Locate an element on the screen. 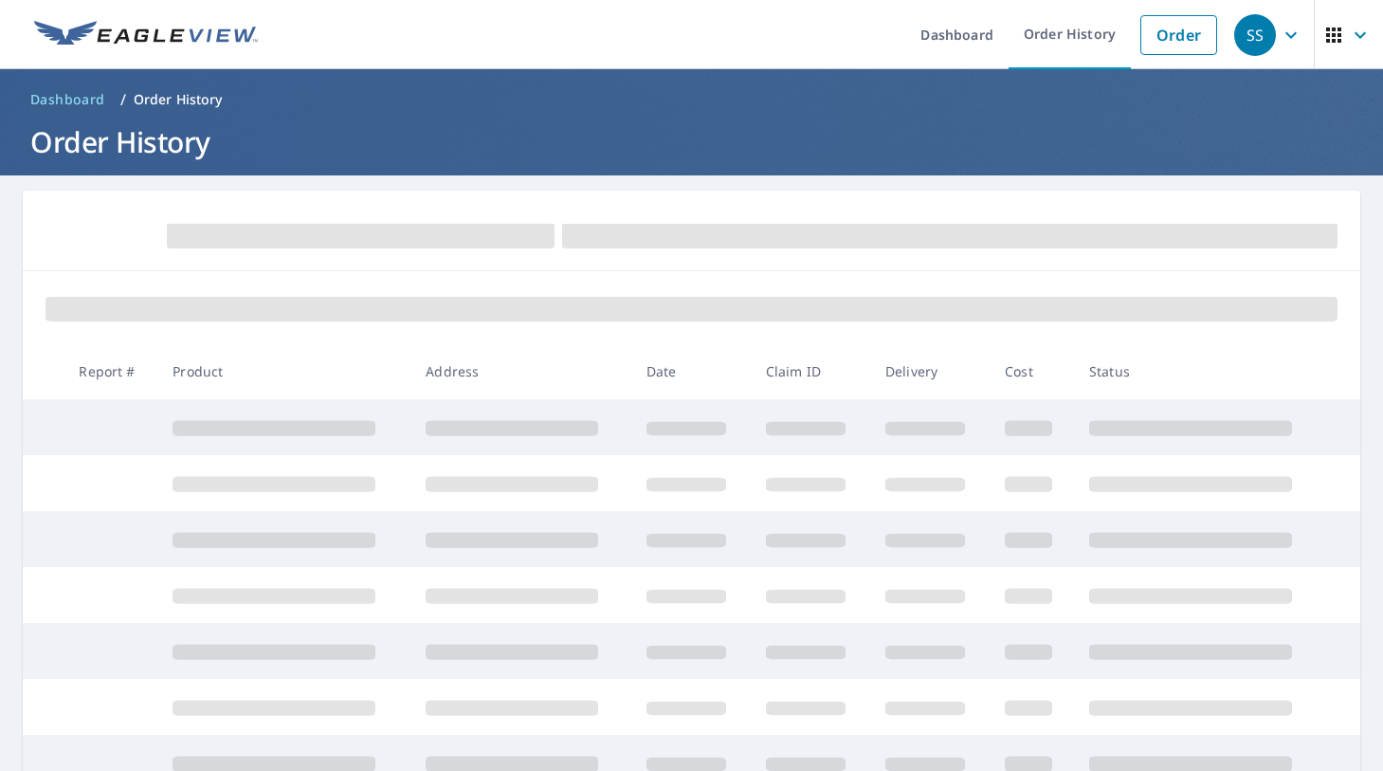 This screenshot has width=1383, height=771. a: Dashboard is located at coordinates (67, 100).